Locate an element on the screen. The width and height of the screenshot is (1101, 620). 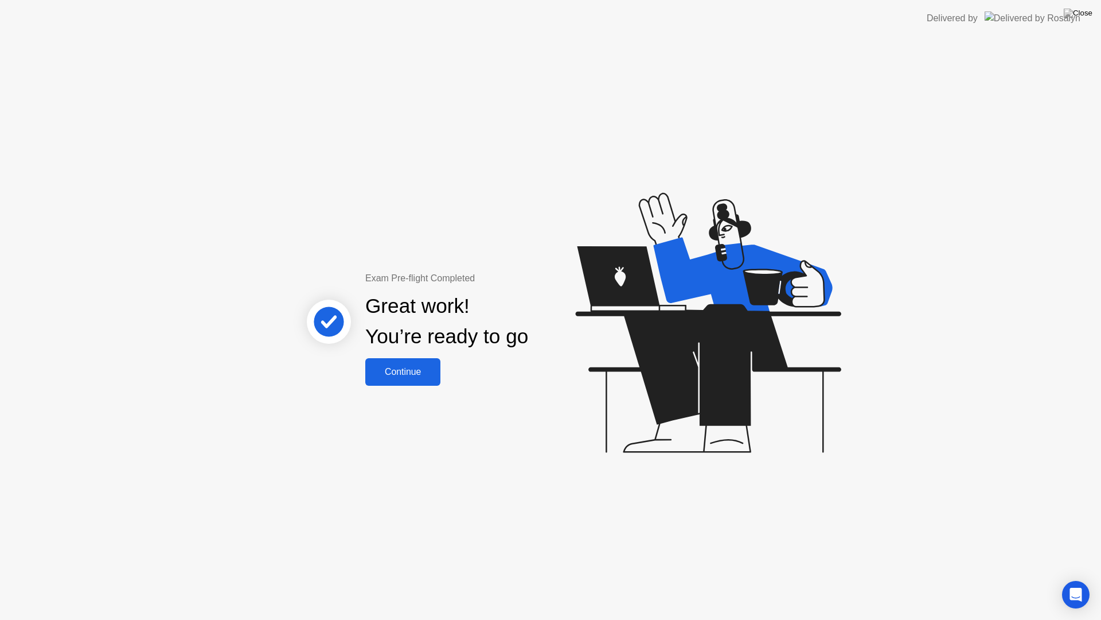
div: Open Intercom Messenger is located at coordinates (1076, 594).